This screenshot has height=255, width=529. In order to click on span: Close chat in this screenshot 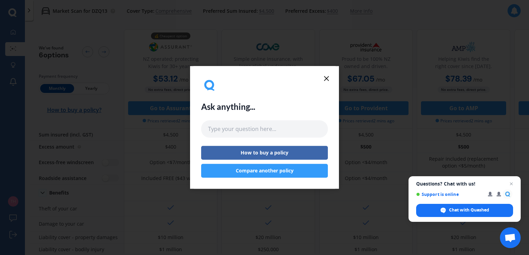, I will do `click(511, 184)`.